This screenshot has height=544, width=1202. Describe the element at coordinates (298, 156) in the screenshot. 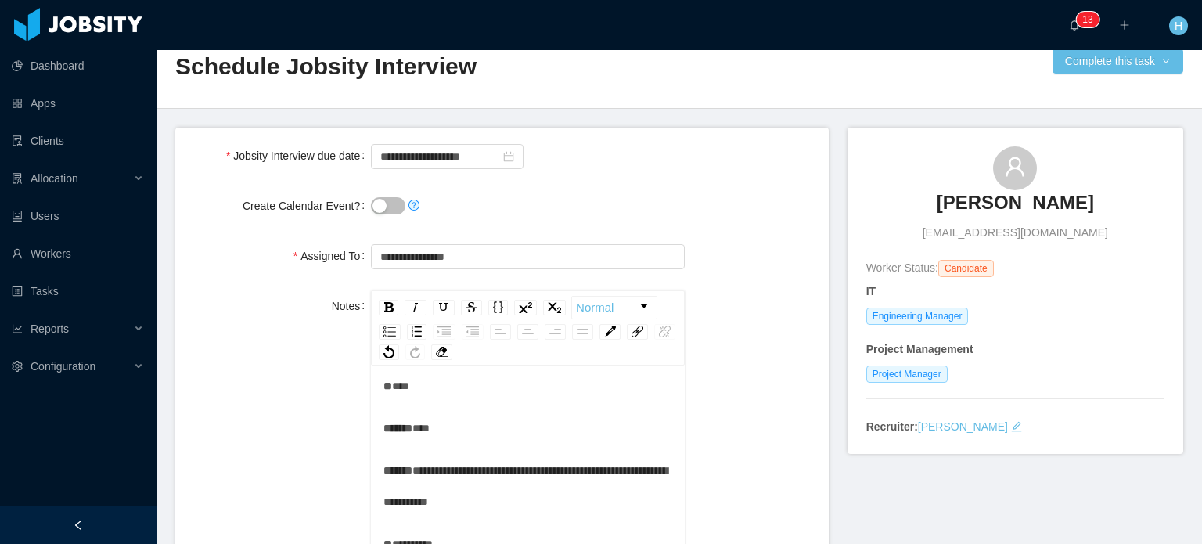

I see `label: Jobsity Interview due date` at that location.